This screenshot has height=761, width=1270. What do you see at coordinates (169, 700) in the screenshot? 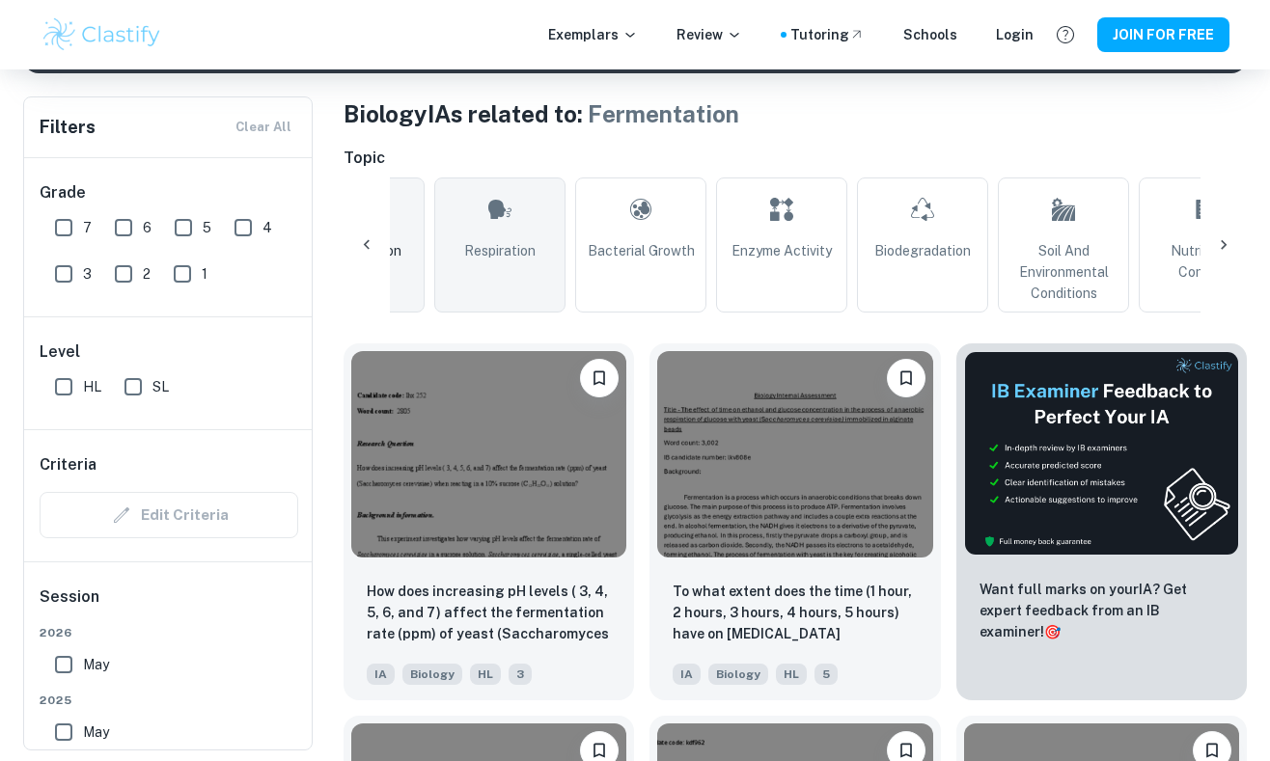
I see `span: 2025` at bounding box center [169, 700].